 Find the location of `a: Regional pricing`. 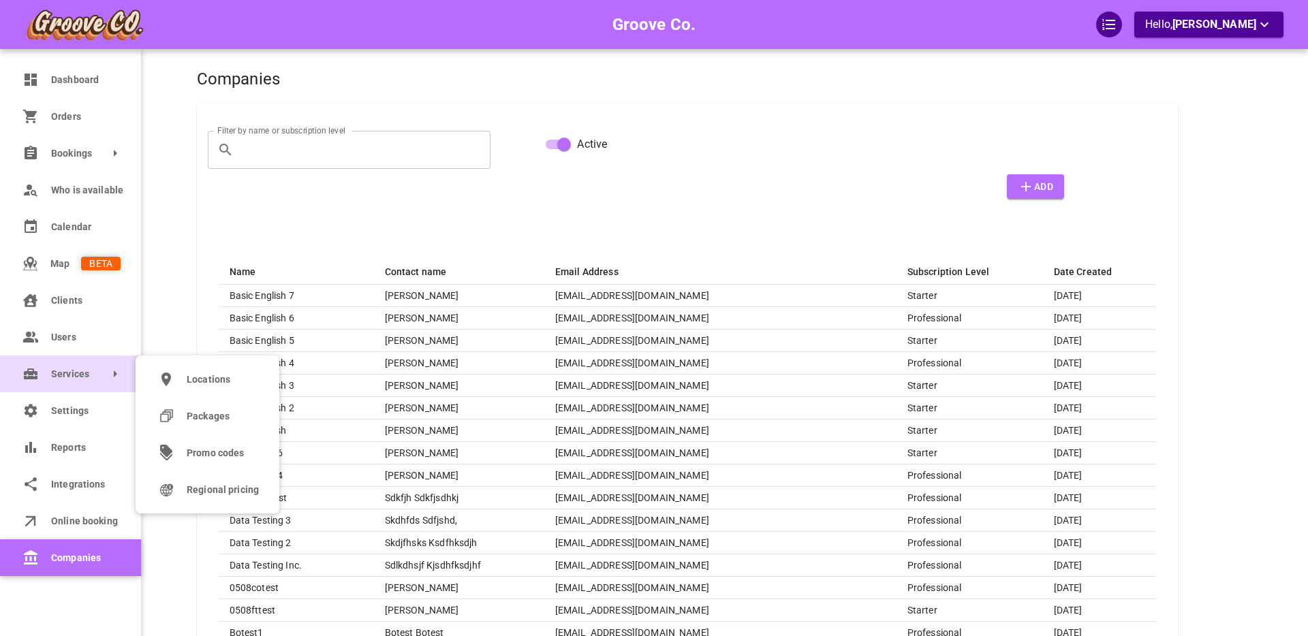

a: Regional pricing is located at coordinates (207, 490).